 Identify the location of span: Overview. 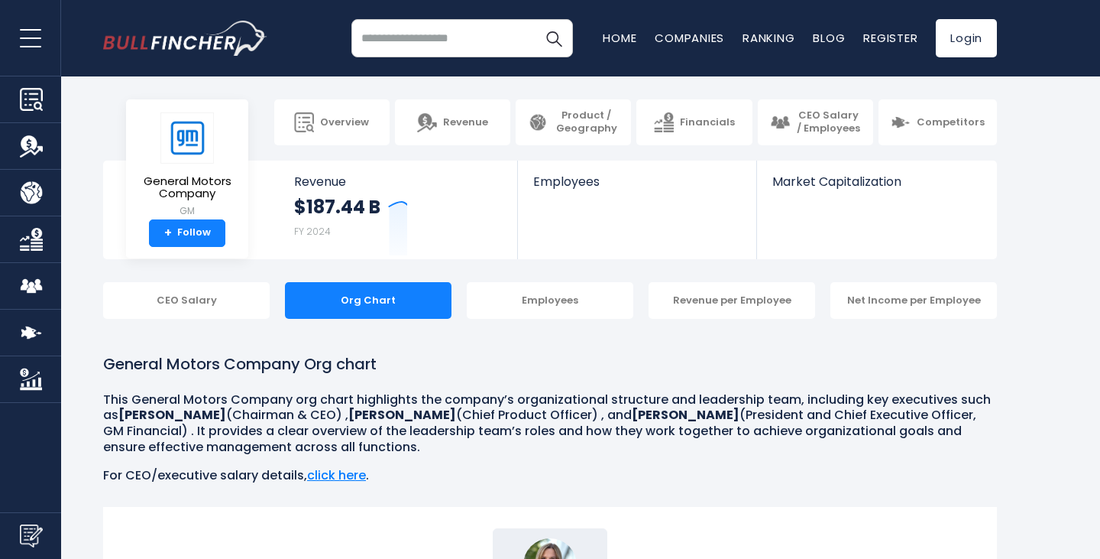
(345, 122).